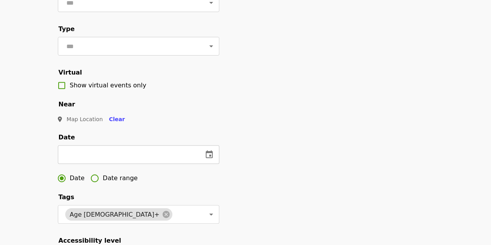  What do you see at coordinates (108, 85) in the screenshot?
I see `span: Show virtual events only` at bounding box center [108, 85].